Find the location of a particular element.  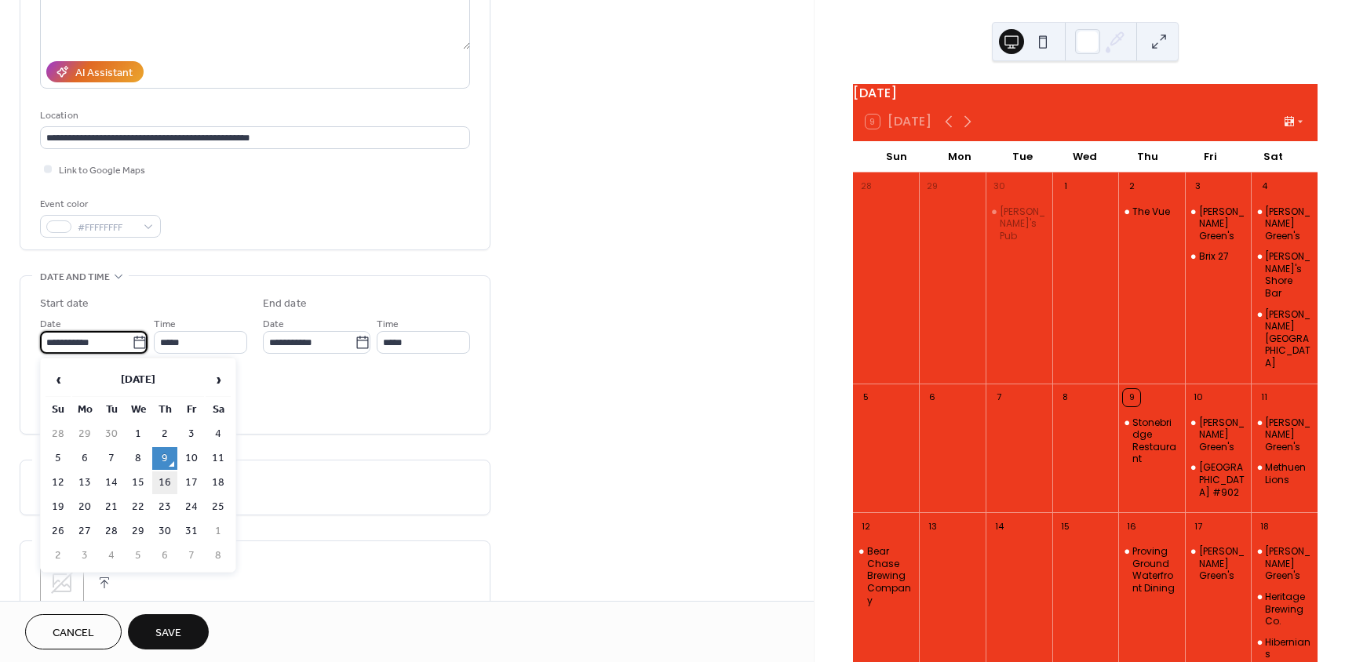

td: 21 is located at coordinates (111, 507).